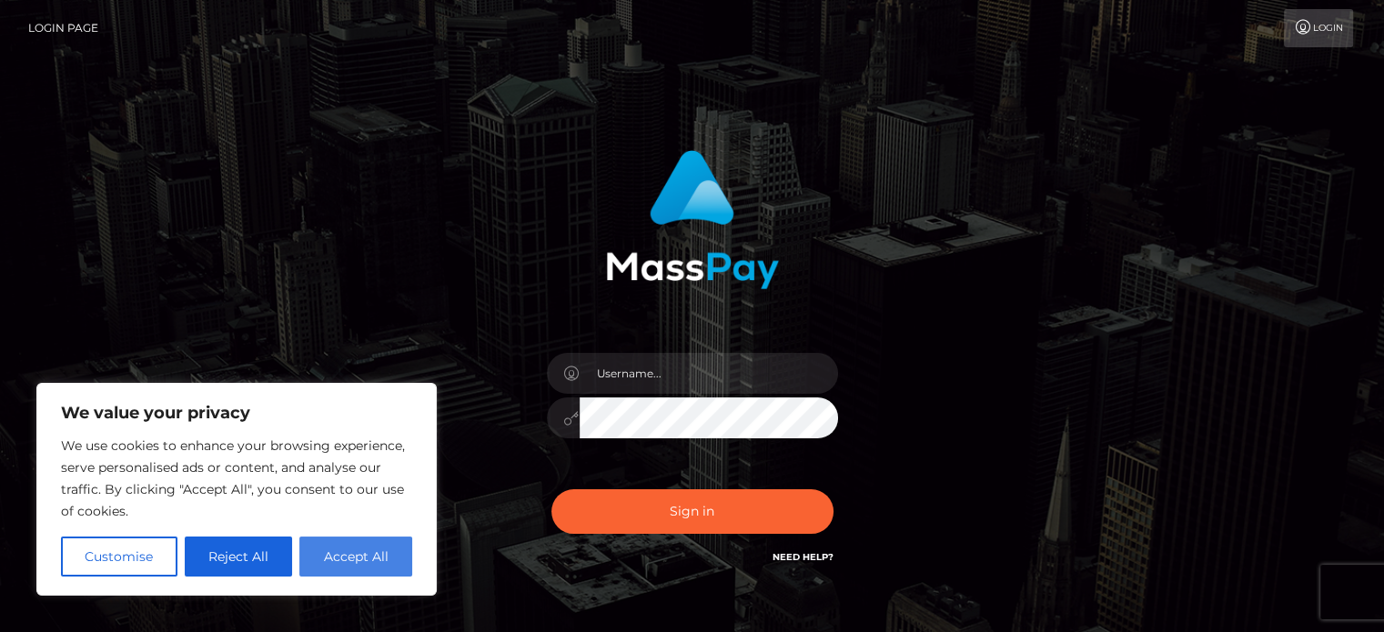  I want to click on input: Username..., so click(709, 373).